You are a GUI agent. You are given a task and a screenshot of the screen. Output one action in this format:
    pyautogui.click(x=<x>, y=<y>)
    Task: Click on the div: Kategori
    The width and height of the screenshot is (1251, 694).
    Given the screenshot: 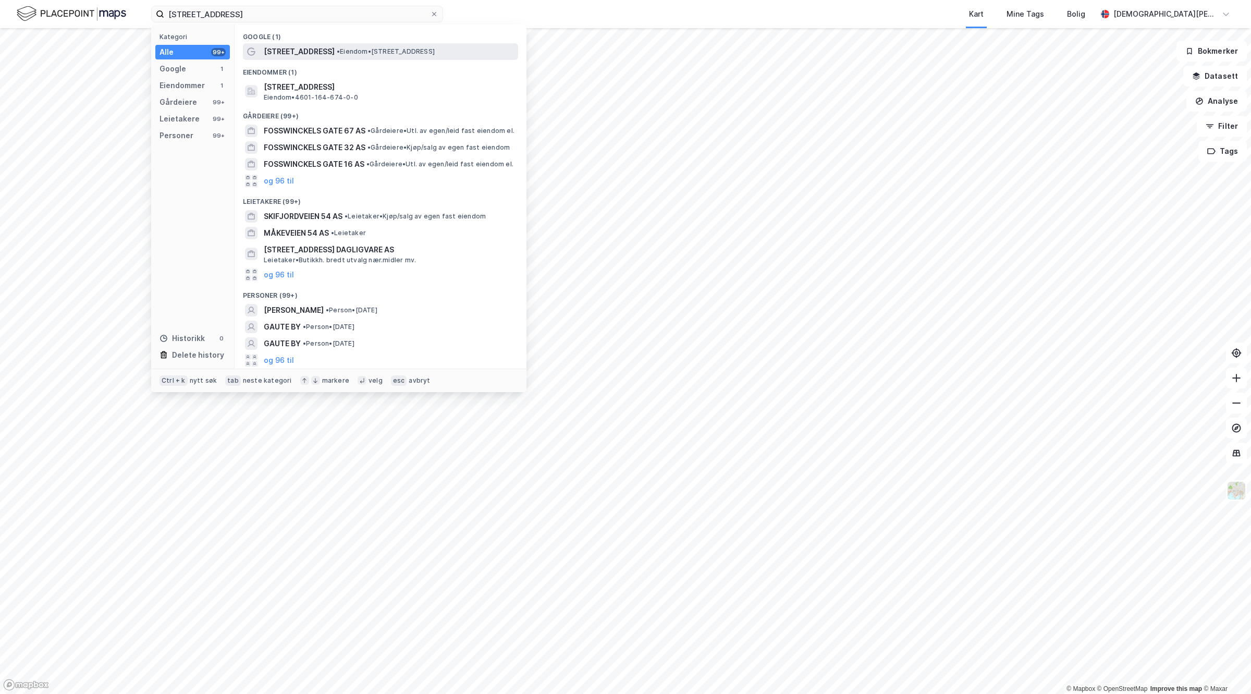 What is the action you would take?
    pyautogui.click(x=194, y=36)
    